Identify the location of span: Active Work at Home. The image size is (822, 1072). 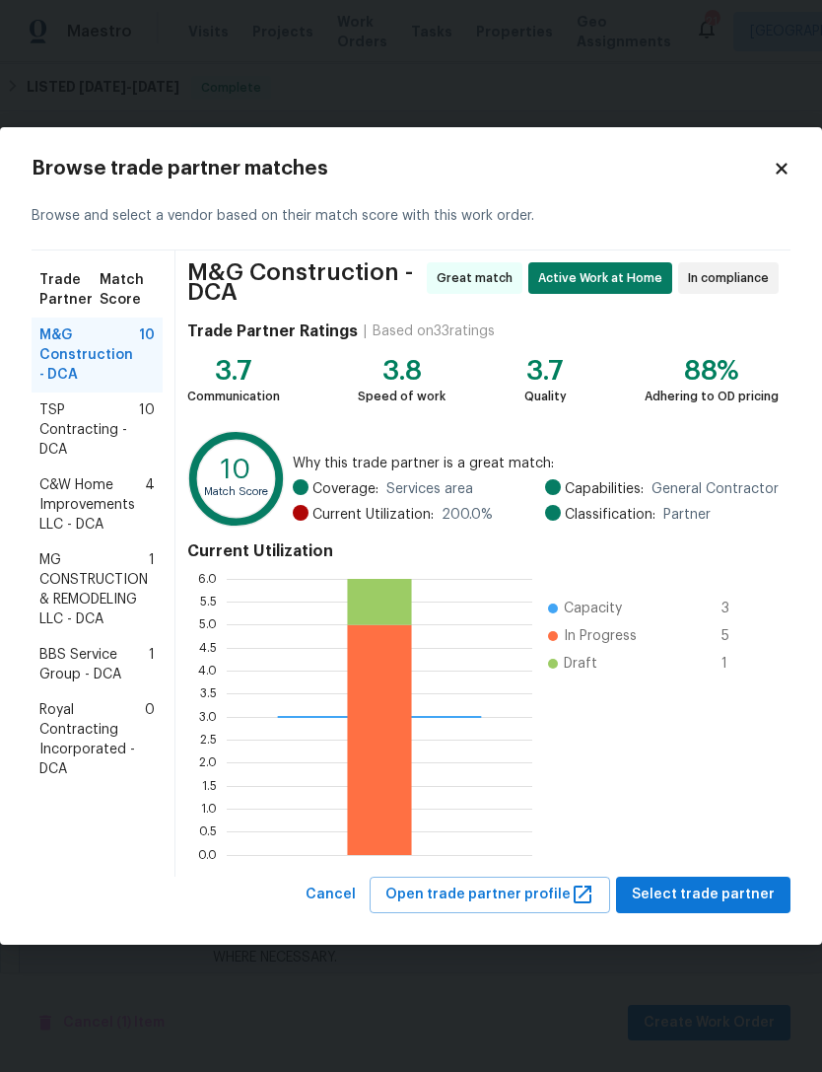
(604, 278).